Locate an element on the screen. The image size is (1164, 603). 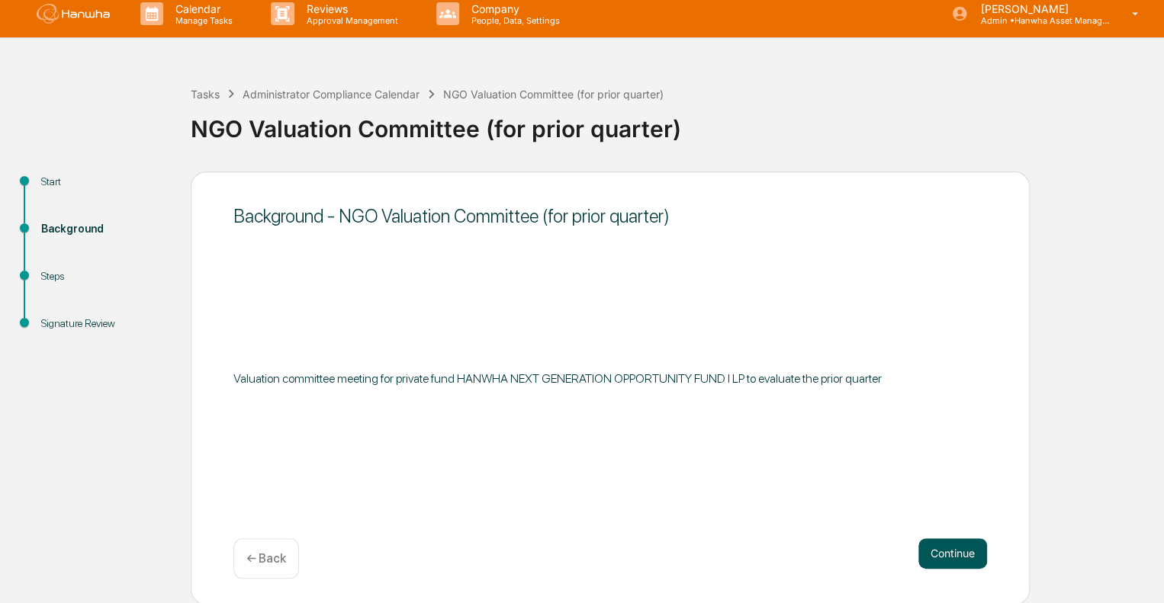
div: Signature Review is located at coordinates (104, 323).